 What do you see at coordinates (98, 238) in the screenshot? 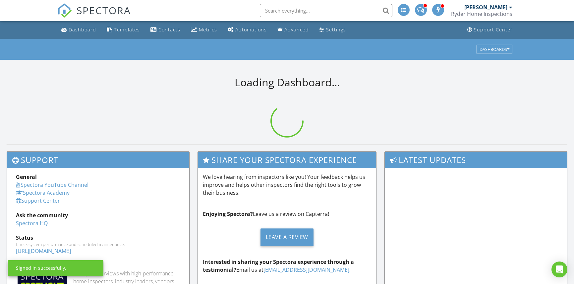
I see `div: Status` at bounding box center [98, 238].